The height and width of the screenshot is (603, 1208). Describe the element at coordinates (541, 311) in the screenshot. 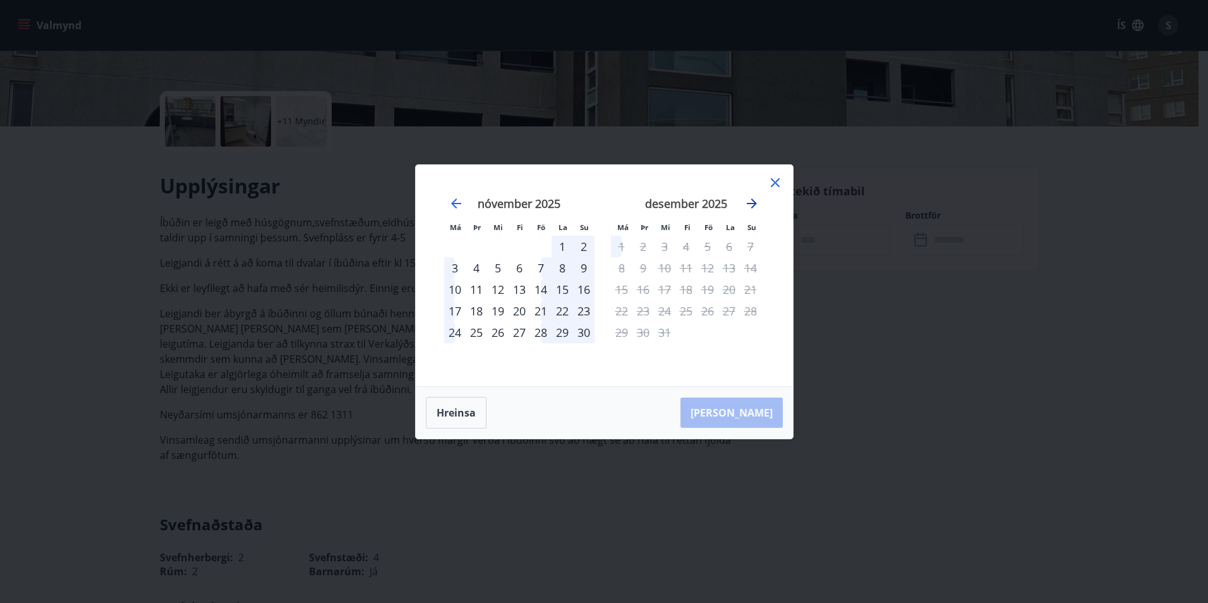

I see `td: föstudagur, 21. nóvember 2025` at that location.